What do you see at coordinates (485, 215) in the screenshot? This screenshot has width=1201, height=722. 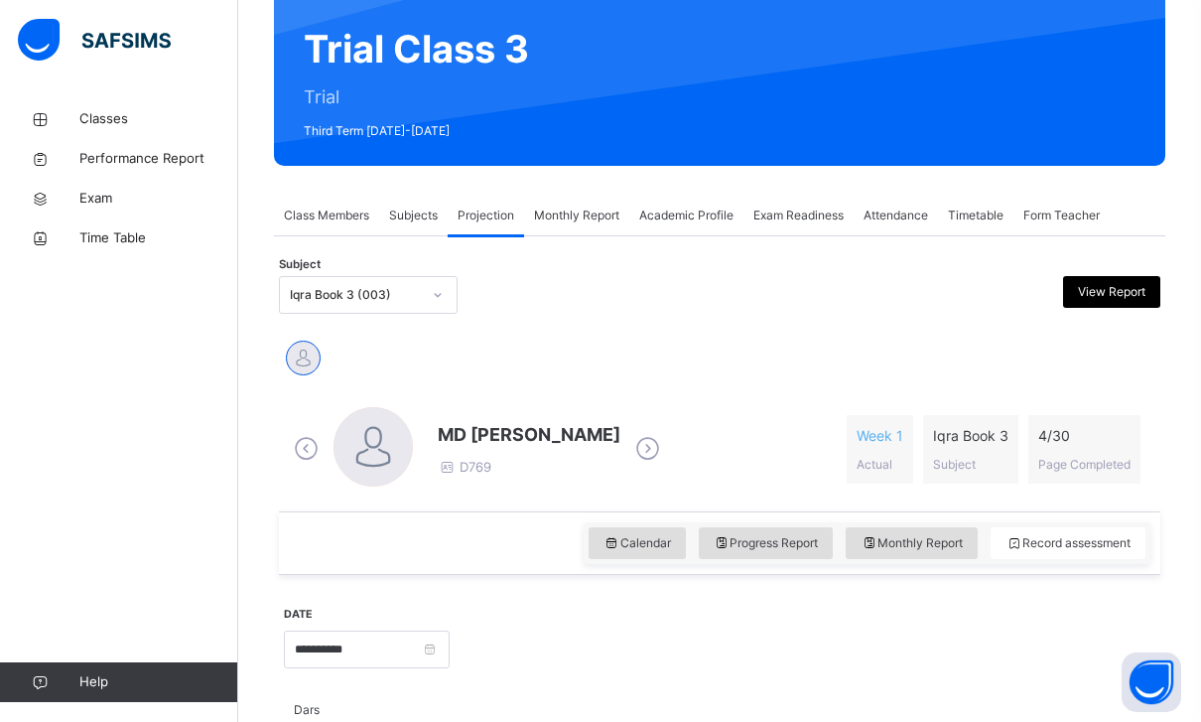 I see `span: Projection` at bounding box center [485, 215].